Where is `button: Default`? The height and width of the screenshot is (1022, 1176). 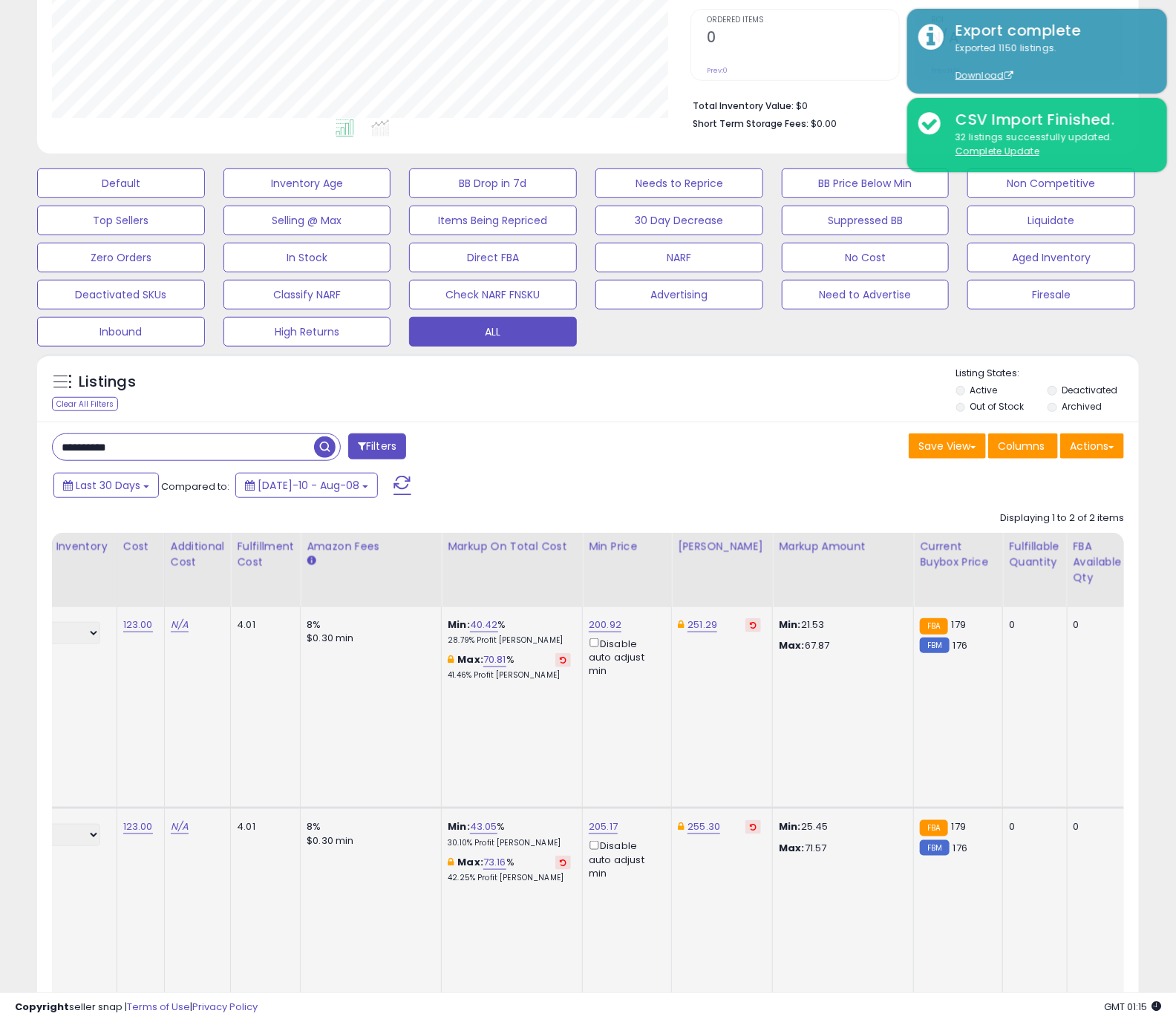
button: Default is located at coordinates (121, 183).